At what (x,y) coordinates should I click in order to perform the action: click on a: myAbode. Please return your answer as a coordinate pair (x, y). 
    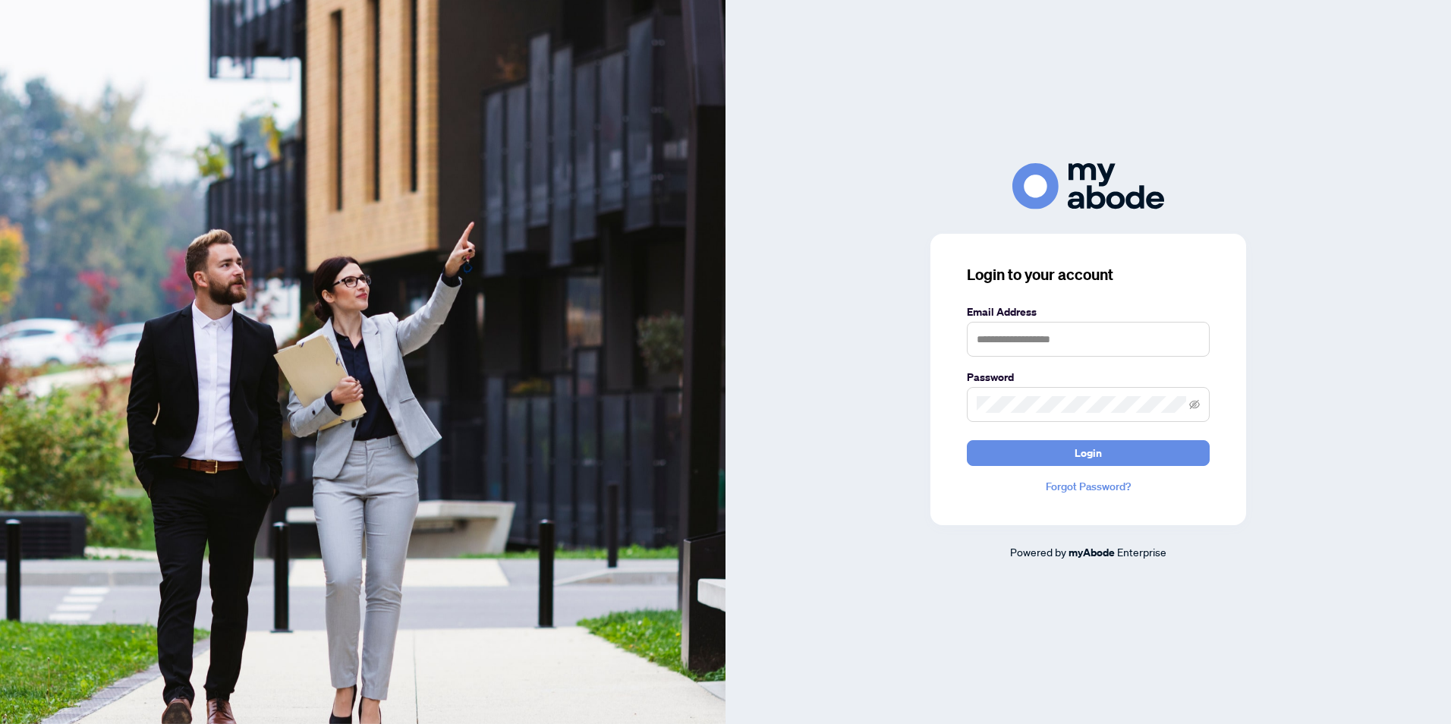
    Looking at the image, I should click on (1091, 552).